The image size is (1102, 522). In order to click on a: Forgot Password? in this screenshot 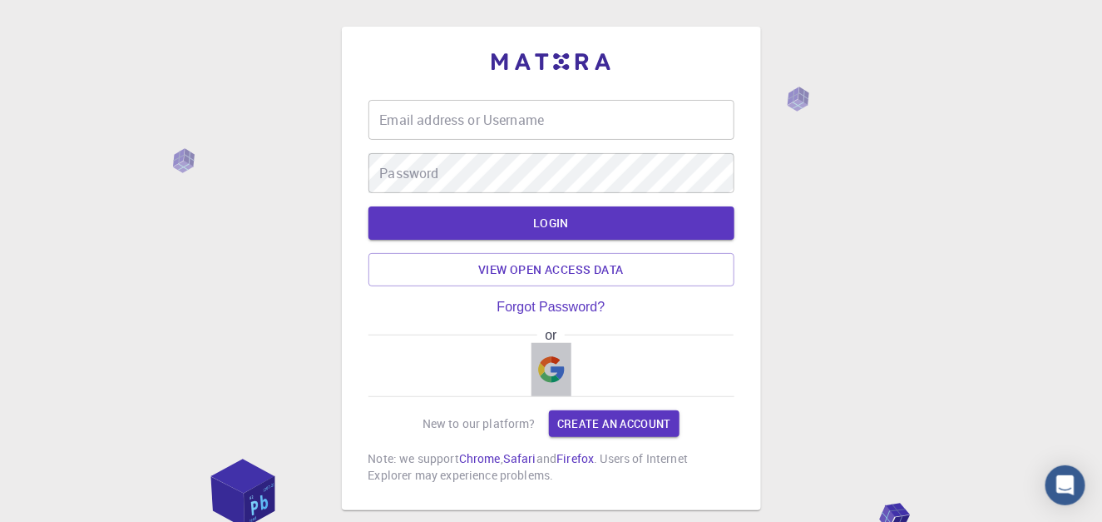, I will do `click(552, 307)`.